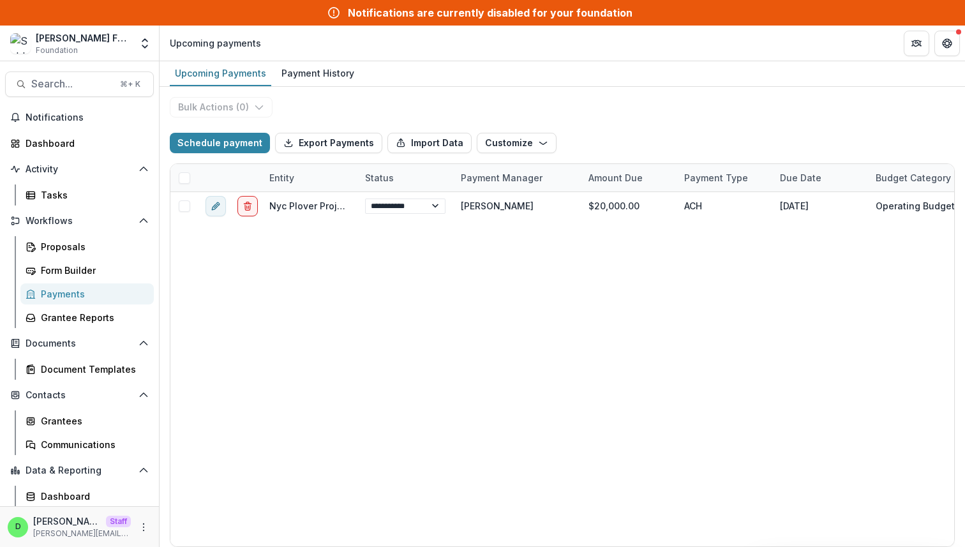 This screenshot has width=965, height=547. Describe the element at coordinates (71, 84) in the screenshot. I see `span: Search...` at that location.